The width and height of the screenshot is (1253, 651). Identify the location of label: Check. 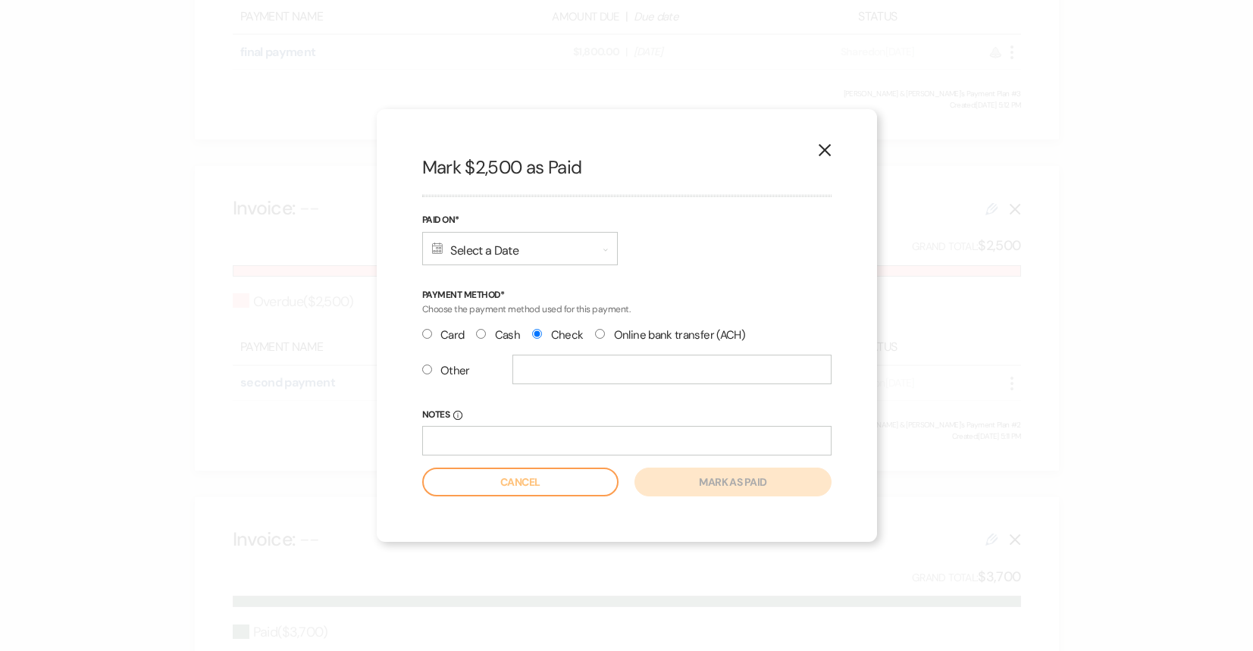
(557, 335).